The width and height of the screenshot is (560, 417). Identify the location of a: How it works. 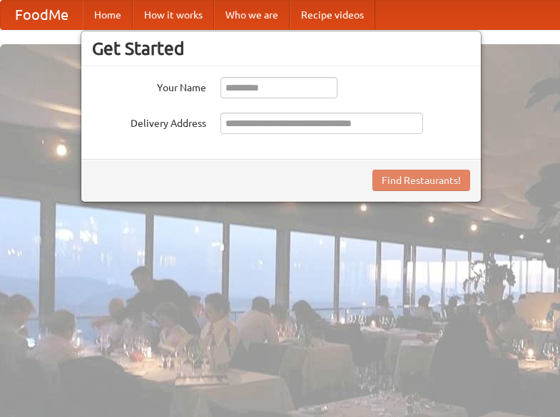
(173, 15).